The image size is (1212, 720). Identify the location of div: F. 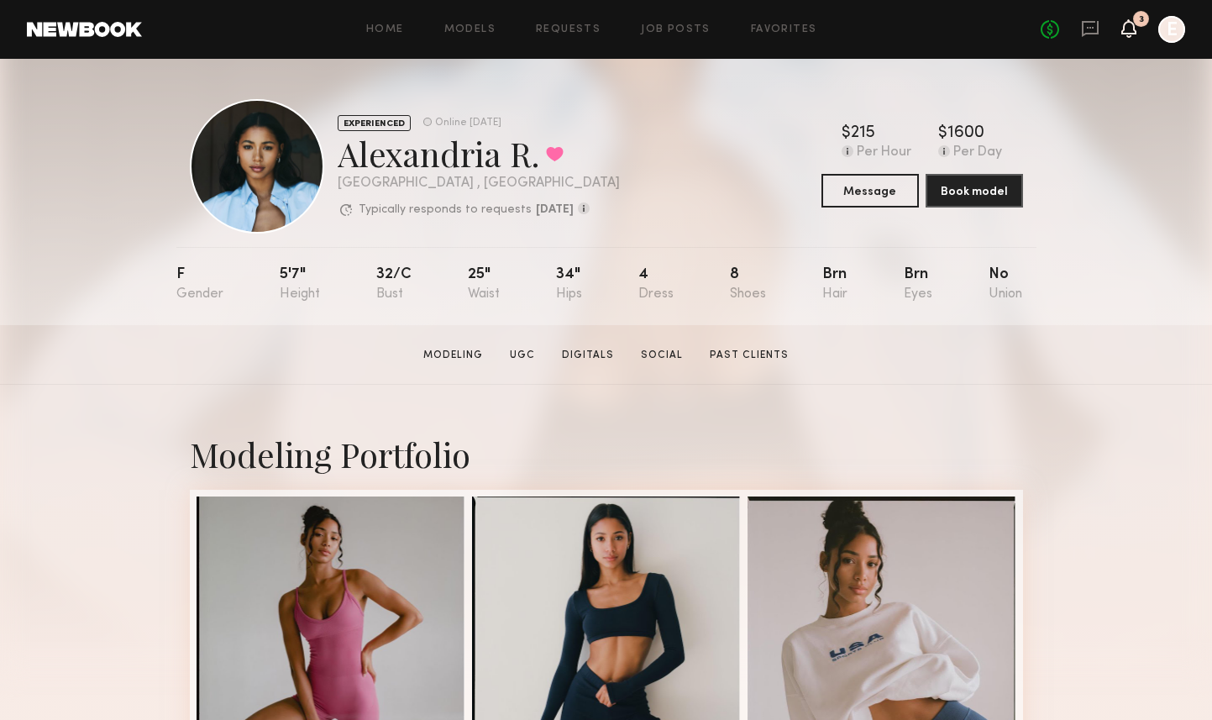
(200, 284).